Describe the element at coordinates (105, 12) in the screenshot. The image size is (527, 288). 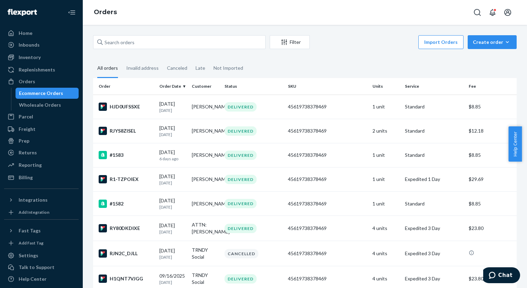
I see `a: Orders` at that location.